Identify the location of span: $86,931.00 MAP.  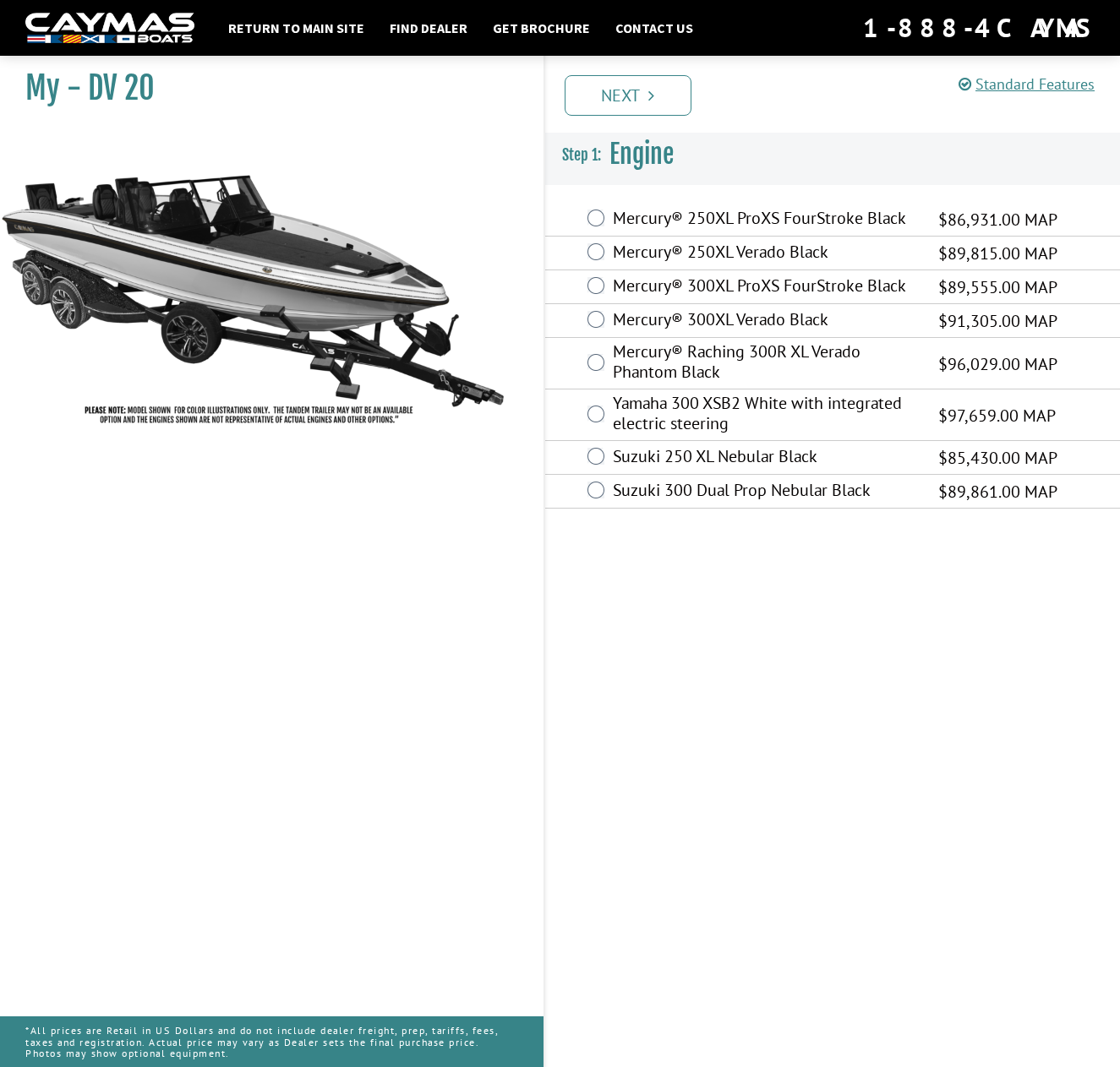
(997, 220).